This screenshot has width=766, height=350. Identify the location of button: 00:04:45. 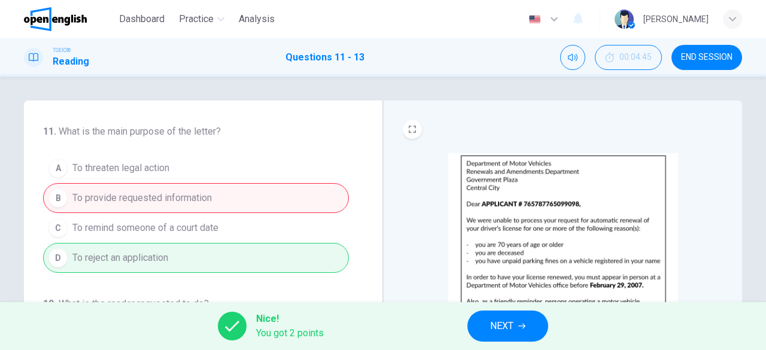
(628, 57).